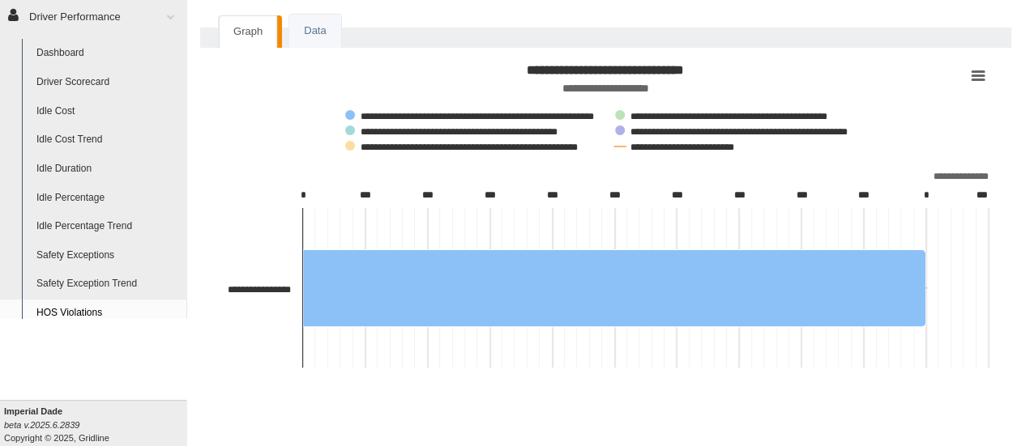  What do you see at coordinates (108, 83) in the screenshot?
I see `a: Driver Scorecard` at bounding box center [108, 83].